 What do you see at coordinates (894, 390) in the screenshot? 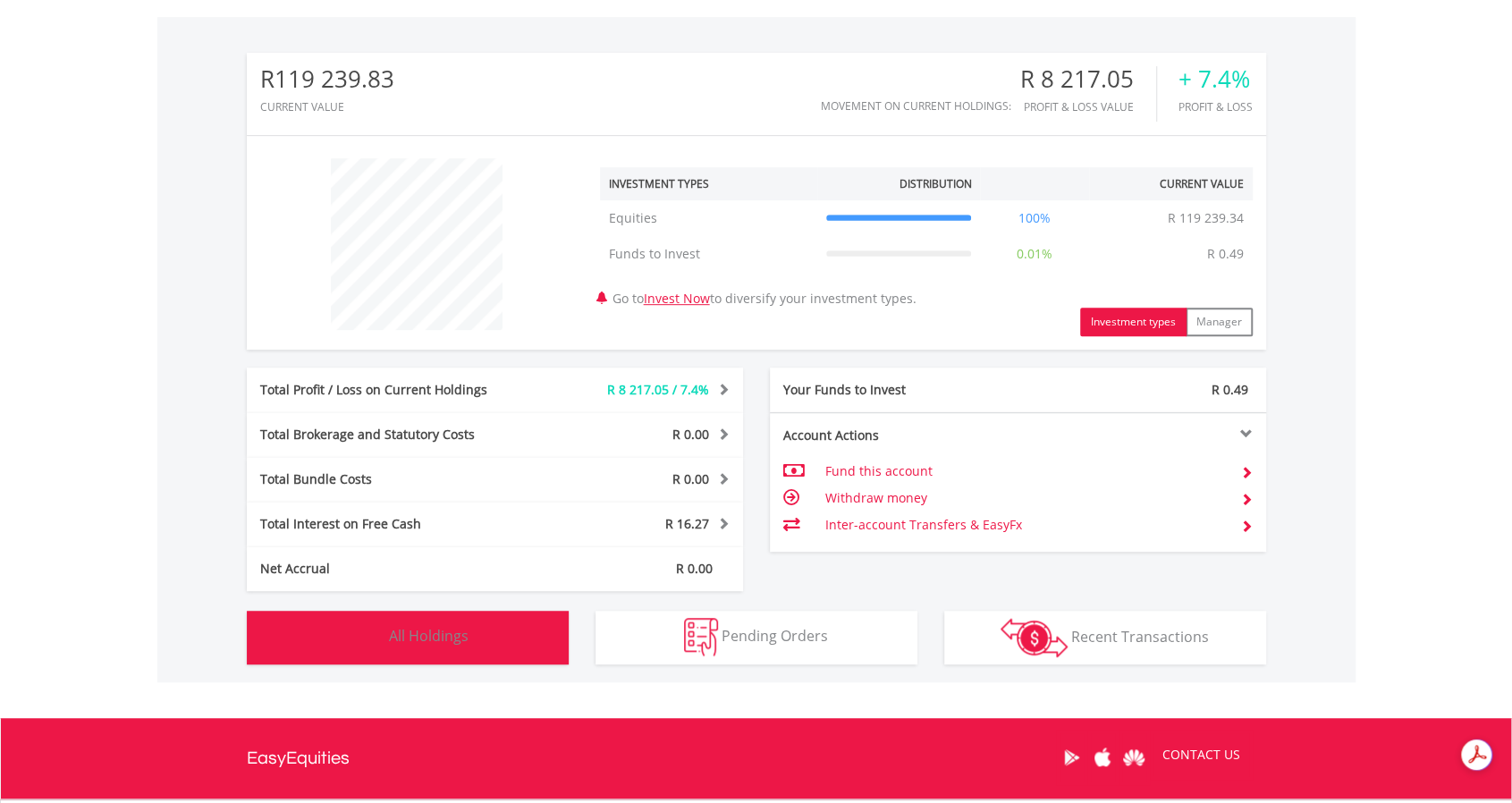
I see `div: Your Funds to Invest` at bounding box center [894, 390].